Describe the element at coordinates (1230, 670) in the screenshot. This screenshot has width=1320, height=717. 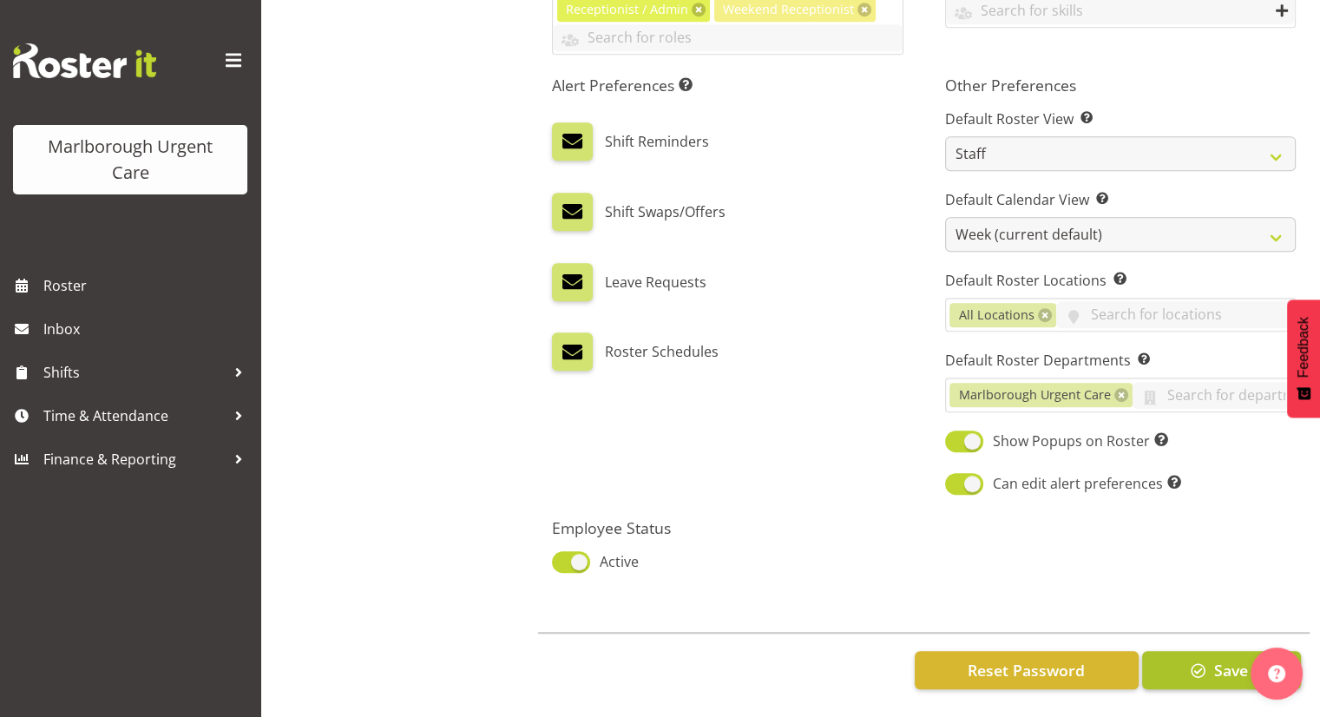
I see `span: Save` at that location.